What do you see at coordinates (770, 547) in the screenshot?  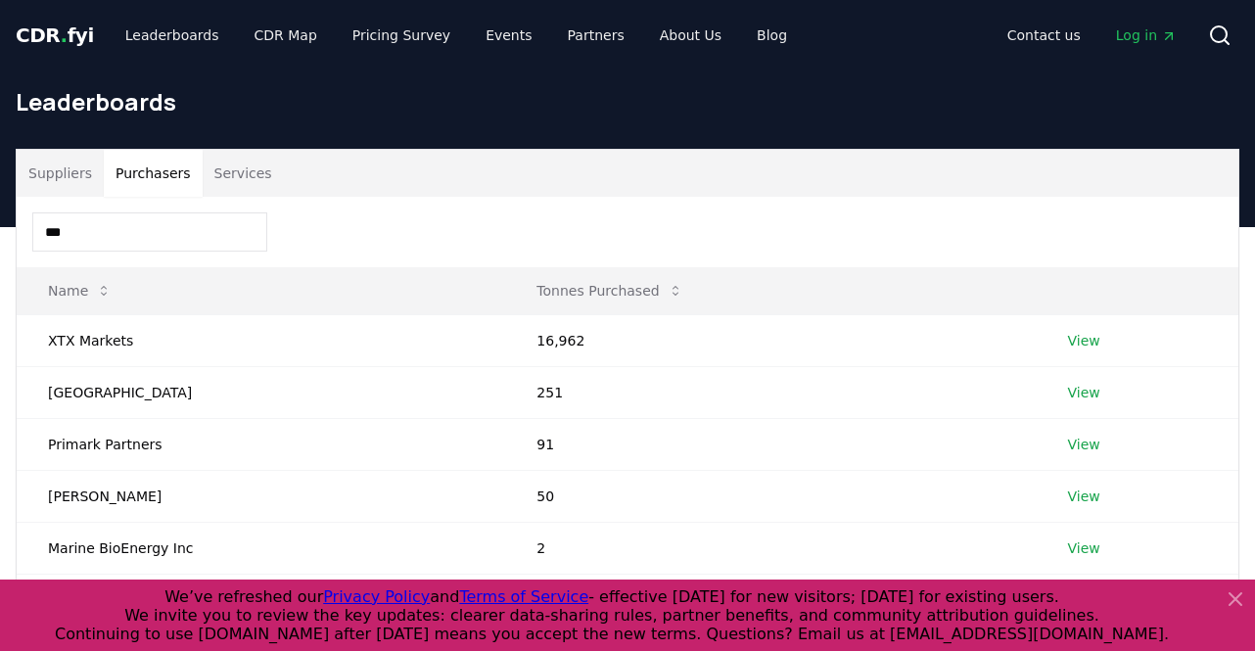 I see `td: 2` at bounding box center [770, 547].